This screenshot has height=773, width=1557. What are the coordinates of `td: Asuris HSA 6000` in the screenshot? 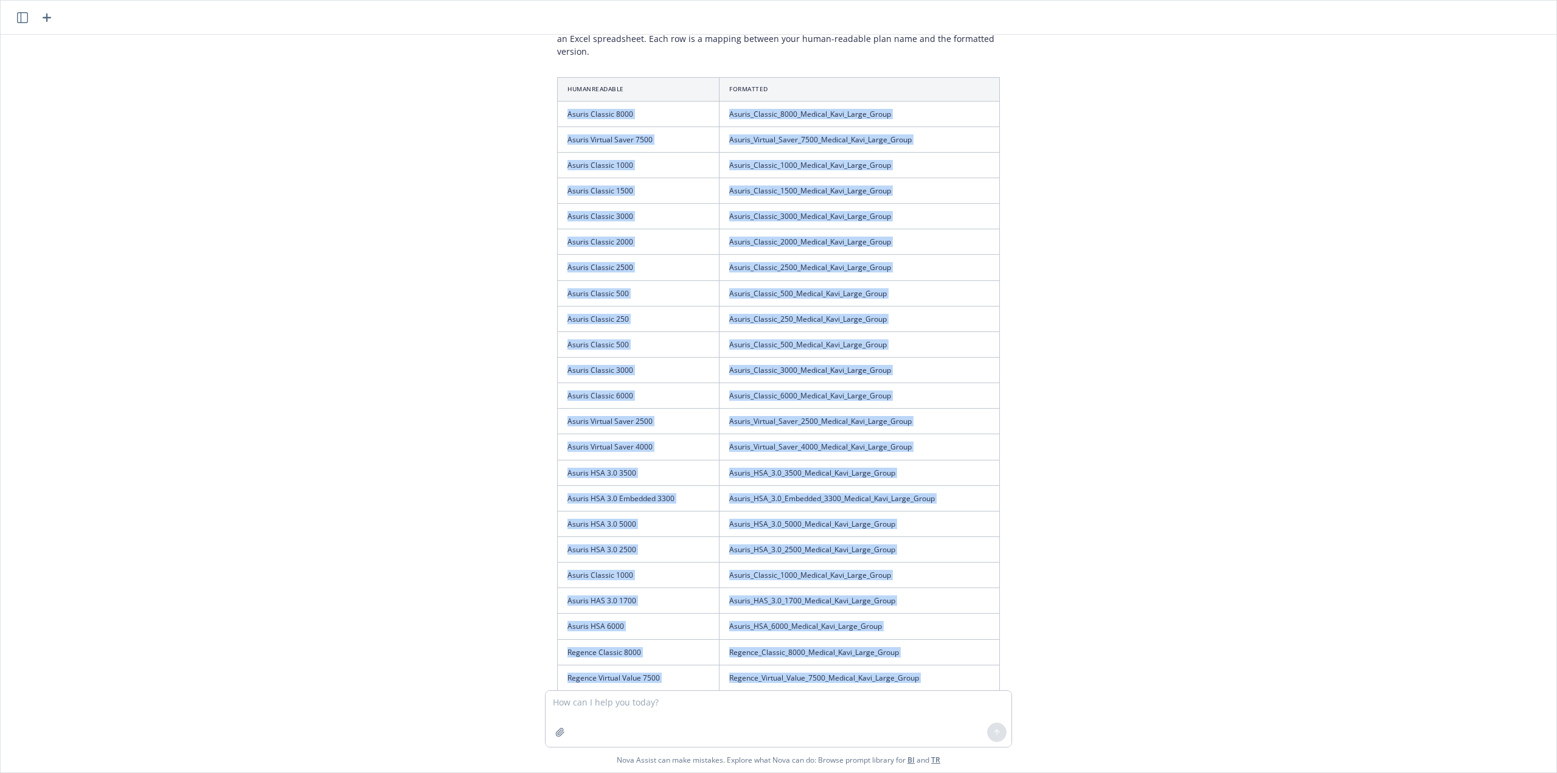 It's located at (639, 627).